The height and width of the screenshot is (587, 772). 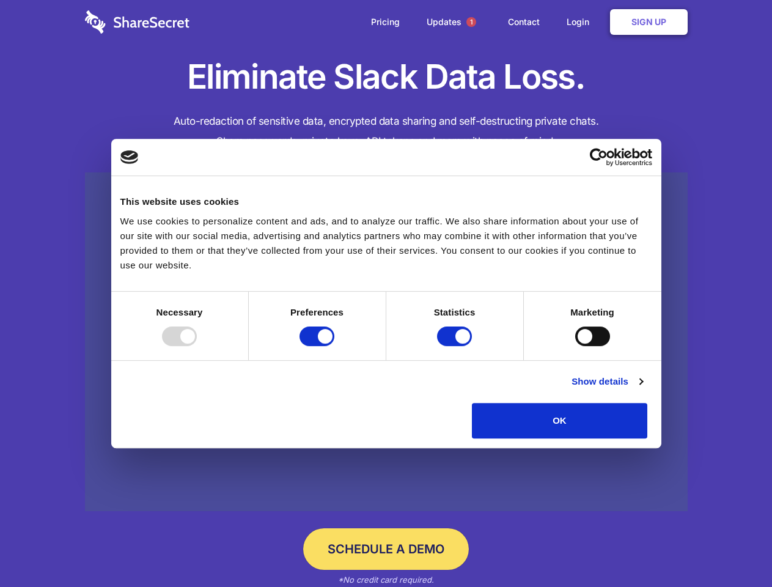 What do you see at coordinates (386, 342) in the screenshot?
I see `a: Wistia video thumbnail` at bounding box center [386, 342].